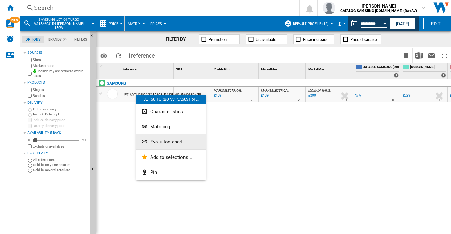 This screenshot has width=451, height=234. Describe the element at coordinates (171, 142) in the screenshot. I see `button: Evolution chart` at that location.